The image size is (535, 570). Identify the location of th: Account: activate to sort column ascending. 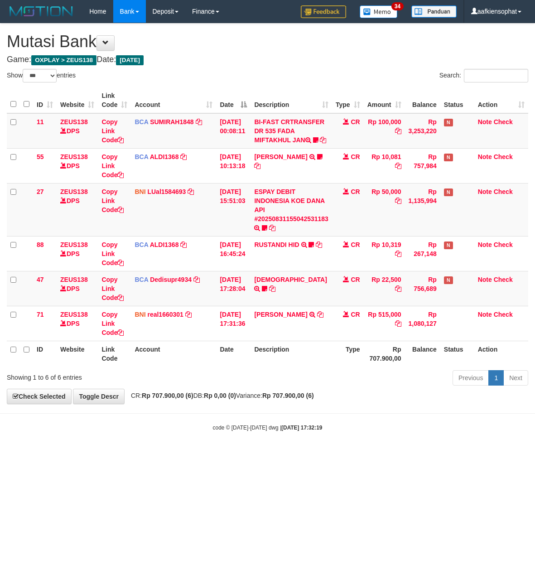
(173, 100).